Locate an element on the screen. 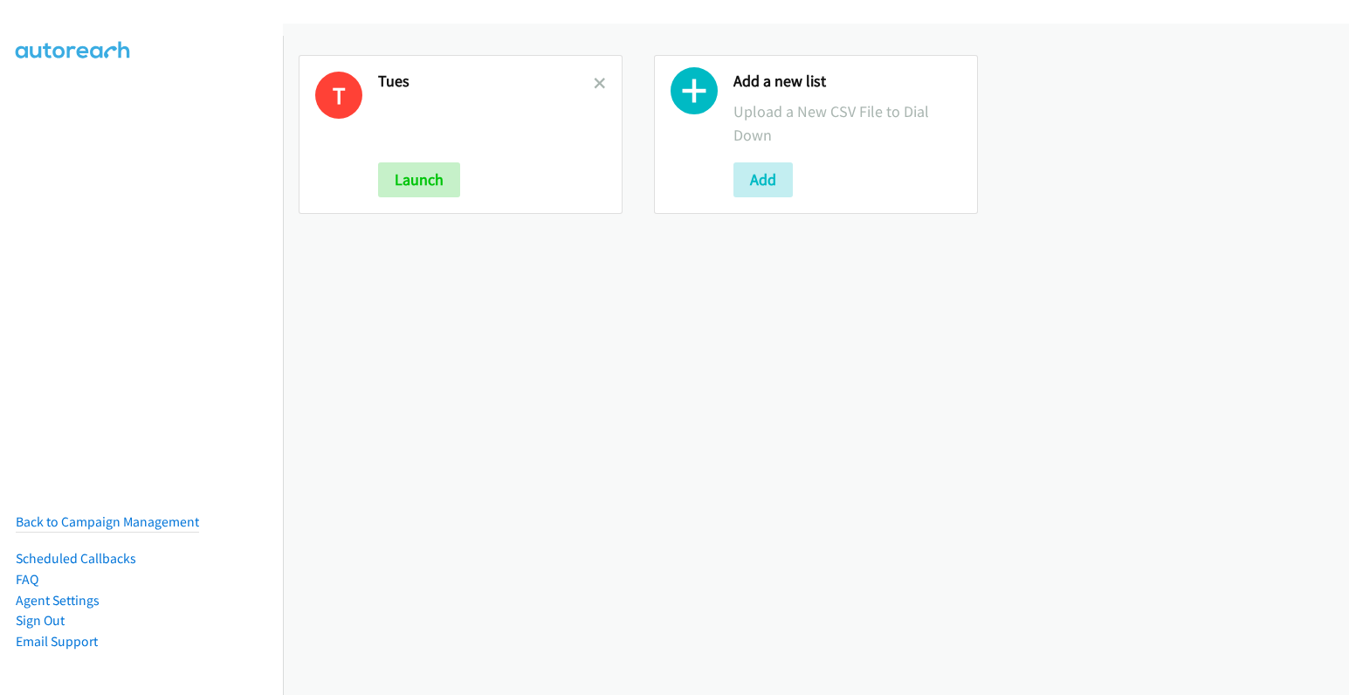  a: Back to Campaign Management is located at coordinates (107, 521).